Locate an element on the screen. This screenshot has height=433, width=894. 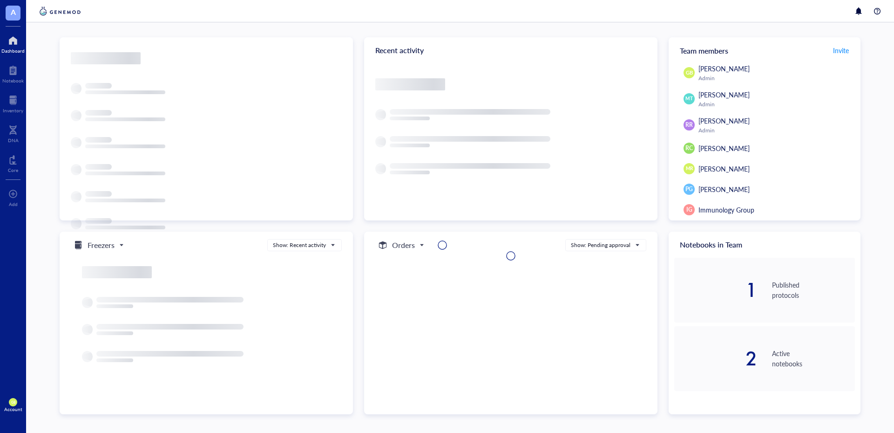
div: 2 is located at coordinates (716, 358).